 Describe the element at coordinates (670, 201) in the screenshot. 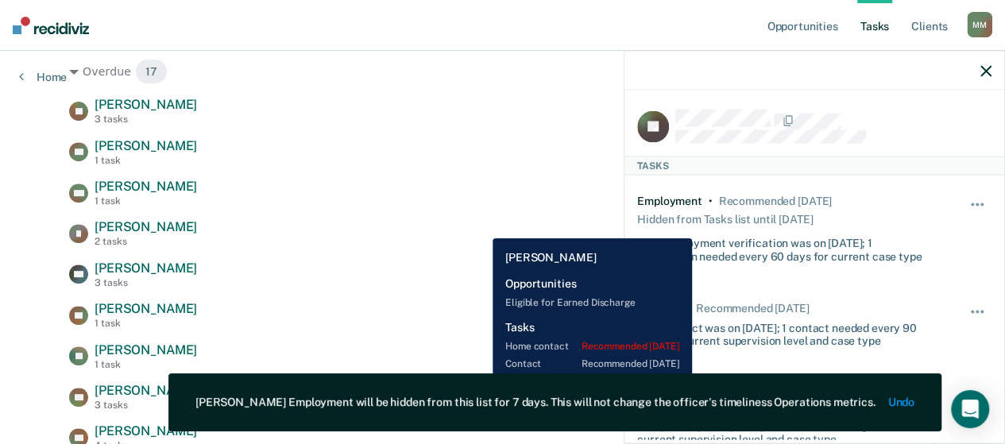

I see `div: Employment` at that location.